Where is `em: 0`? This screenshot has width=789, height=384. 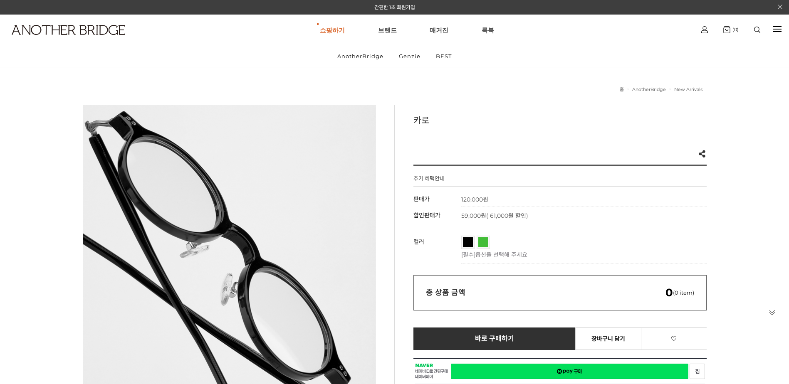
em: 0 is located at coordinates (669, 293).